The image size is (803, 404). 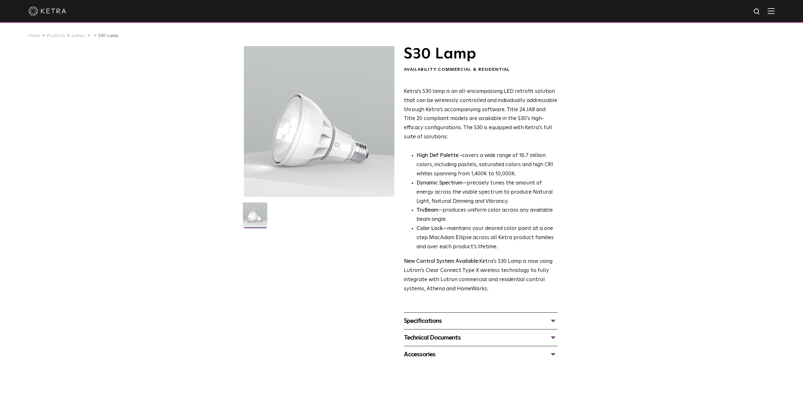 What do you see at coordinates (79, 36) in the screenshot?
I see `a: Lamps` at bounding box center [79, 36].